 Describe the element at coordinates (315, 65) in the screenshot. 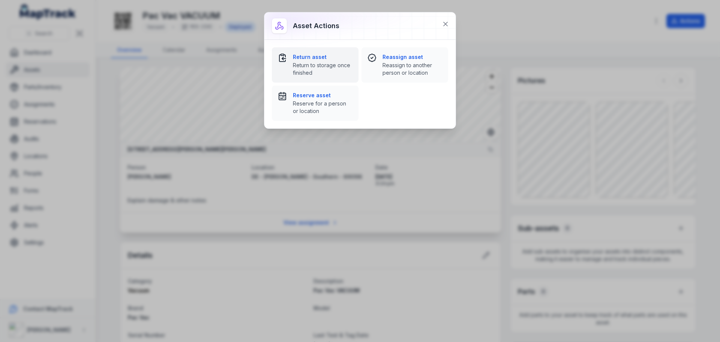

I see `button: Return assetReturn to storage once finished` at that location.